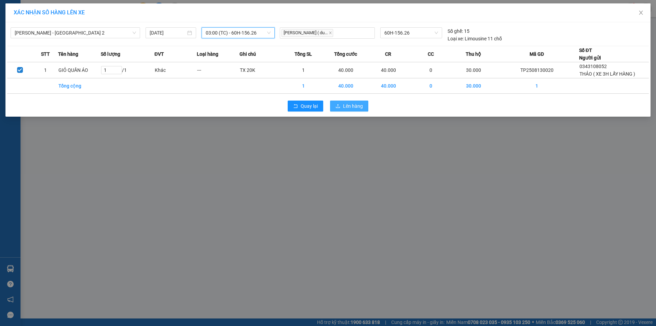 The width and height of the screenshot is (656, 326). Describe the element at coordinates (238, 33) in the screenshot. I see `span: 03:00 (TC) - 60H-156.26` at that location.